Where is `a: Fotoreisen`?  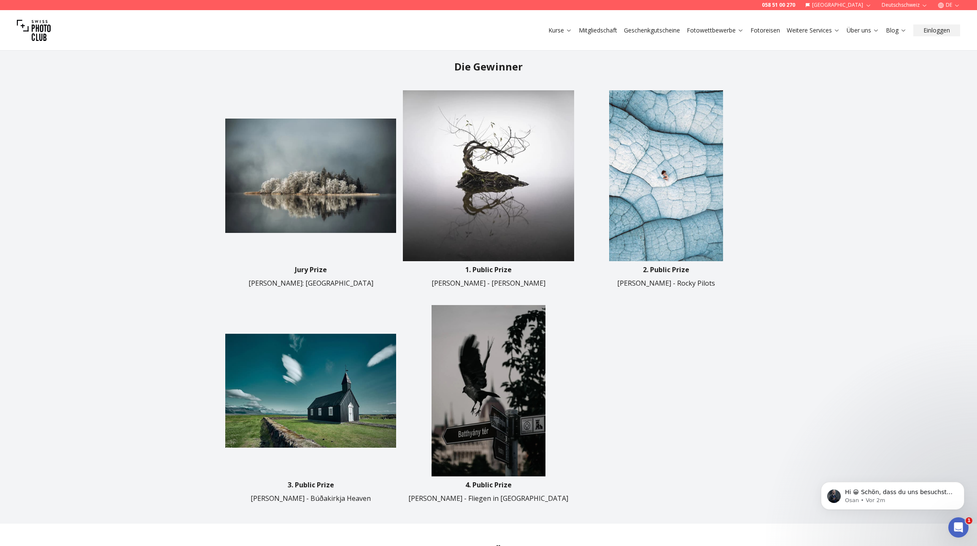 a: Fotoreisen is located at coordinates (765, 30).